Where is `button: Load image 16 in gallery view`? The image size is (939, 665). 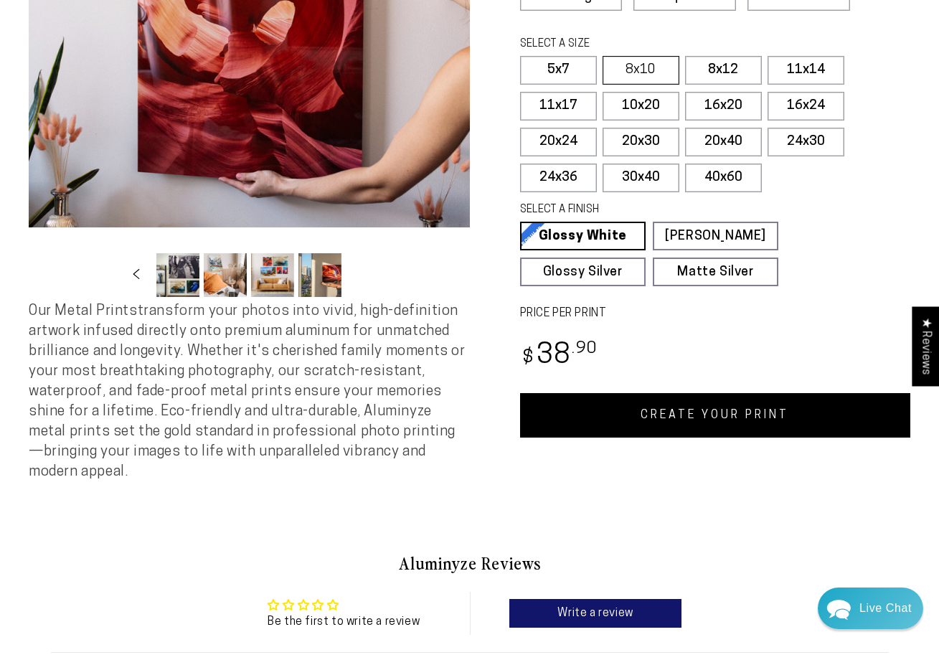
button: Load image 16 in gallery view is located at coordinates (225, 275).